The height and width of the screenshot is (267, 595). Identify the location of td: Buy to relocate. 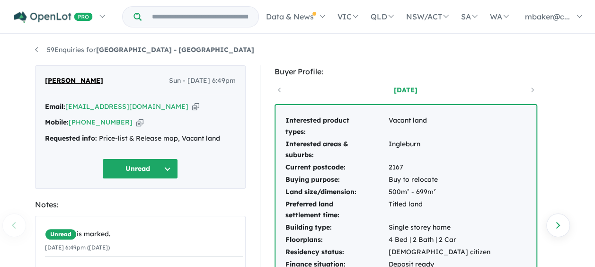
(439, 180).